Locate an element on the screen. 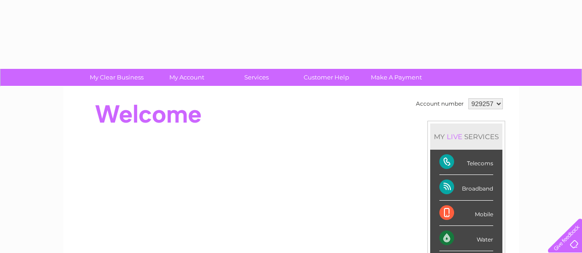 The height and width of the screenshot is (253, 582). a: Make A Payment is located at coordinates (396, 77).